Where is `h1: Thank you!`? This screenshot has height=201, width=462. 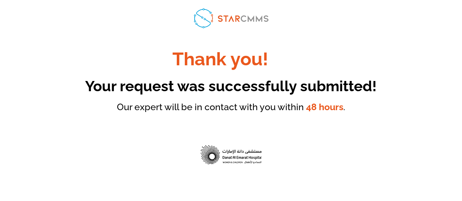
h1: Thank you! is located at coordinates (220, 61).